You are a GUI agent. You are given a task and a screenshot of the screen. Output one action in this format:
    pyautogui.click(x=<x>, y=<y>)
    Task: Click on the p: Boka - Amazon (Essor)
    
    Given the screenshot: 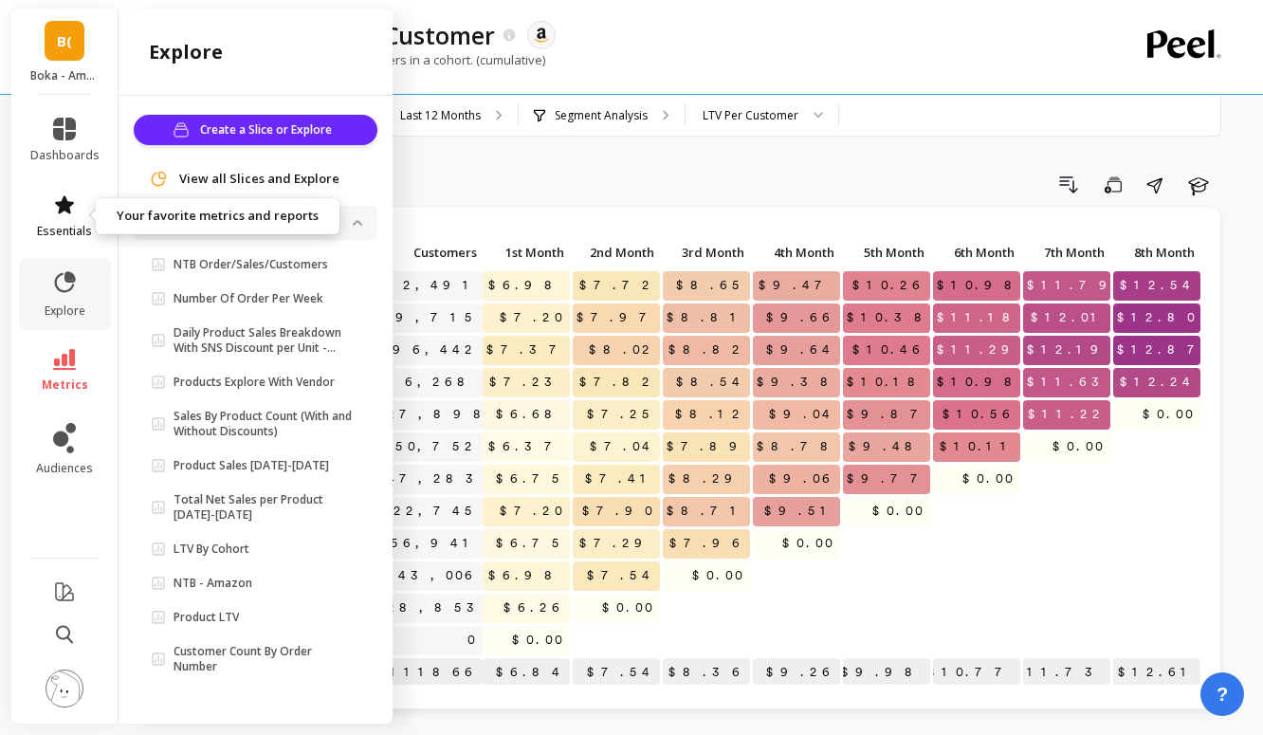 What is the action you would take?
    pyautogui.click(x=64, y=76)
    